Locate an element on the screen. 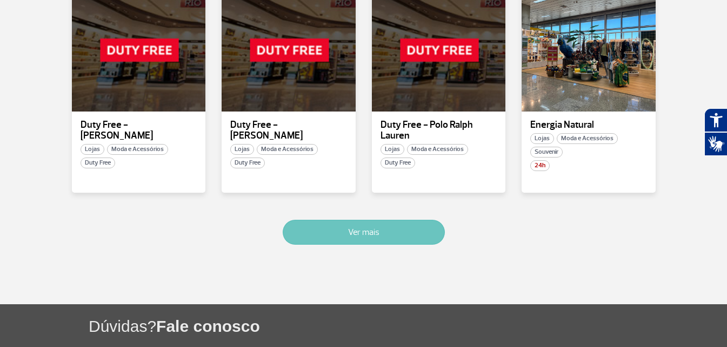  p: Duty Free - Polo Ralph Lauren is located at coordinates (439, 130).